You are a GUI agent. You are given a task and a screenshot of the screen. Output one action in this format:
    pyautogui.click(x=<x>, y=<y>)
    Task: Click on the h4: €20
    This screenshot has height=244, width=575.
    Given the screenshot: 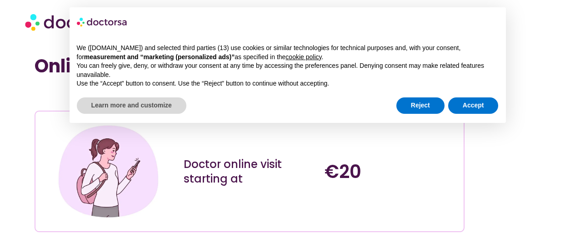 What is the action you would take?
    pyautogui.click(x=390, y=171)
    